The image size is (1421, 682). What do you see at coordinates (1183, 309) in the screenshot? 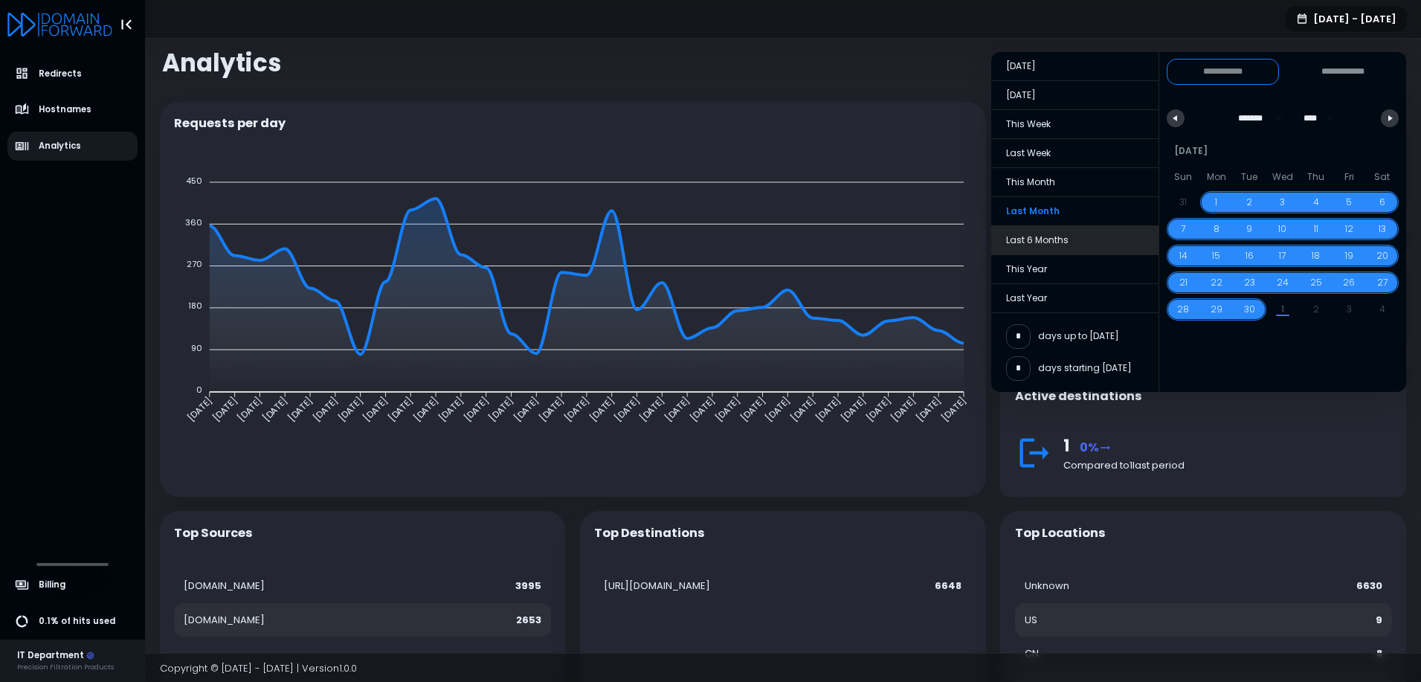
I see `button: 28` at bounding box center [1183, 309].